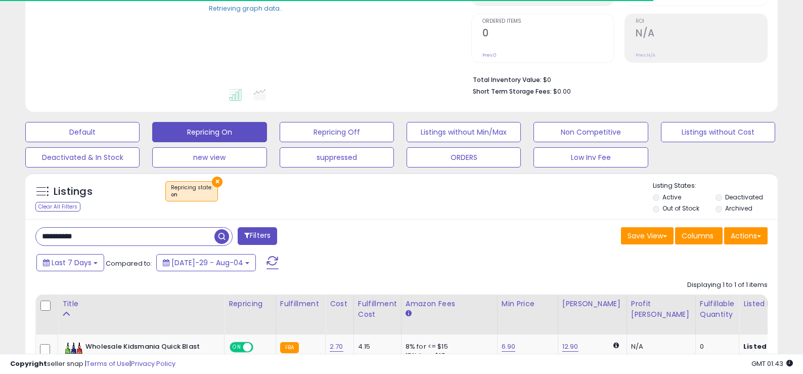 Image resolution: width=803 pixels, height=374 pixels. Describe the element at coordinates (766, 346) in the screenshot. I see `b: Listed Price:` at that location.